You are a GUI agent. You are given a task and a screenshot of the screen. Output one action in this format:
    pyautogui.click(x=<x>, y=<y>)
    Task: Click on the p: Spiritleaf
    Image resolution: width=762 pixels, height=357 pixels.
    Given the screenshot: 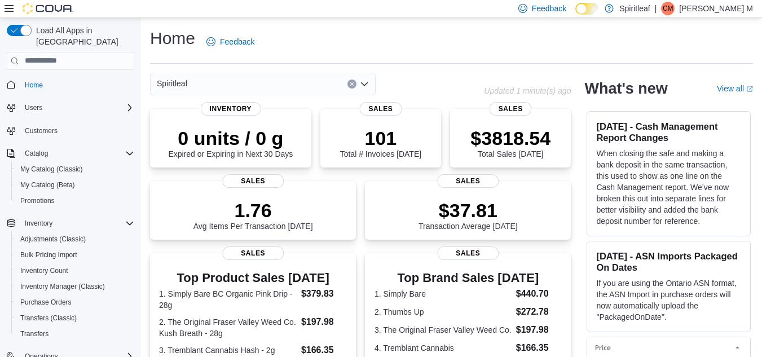 What is the action you would take?
    pyautogui.click(x=635, y=8)
    